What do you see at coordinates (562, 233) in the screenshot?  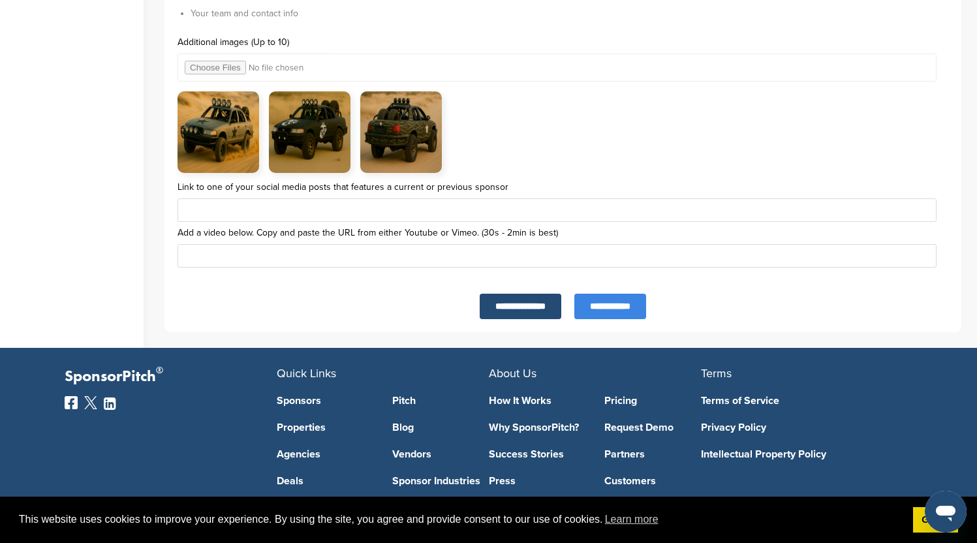 I see `label: Add a video below. Copy and paste the URL from either Youtube or Vimeo. (30s - 2min is best)` at bounding box center [562, 233].